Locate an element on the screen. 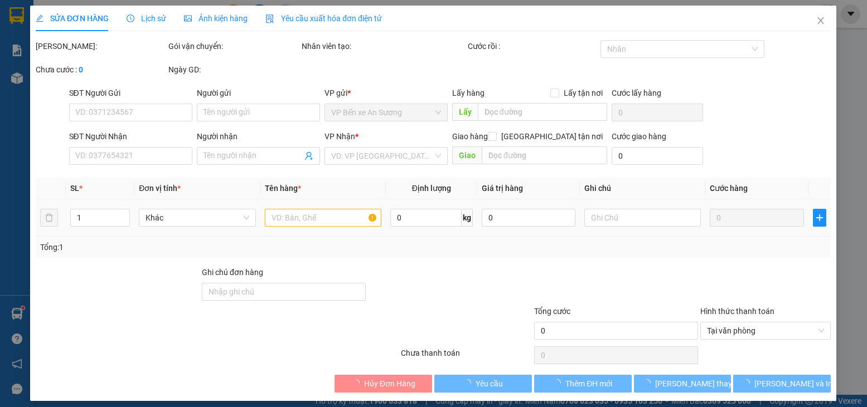  div: Nhân viên tạo: is located at coordinates (383, 46).